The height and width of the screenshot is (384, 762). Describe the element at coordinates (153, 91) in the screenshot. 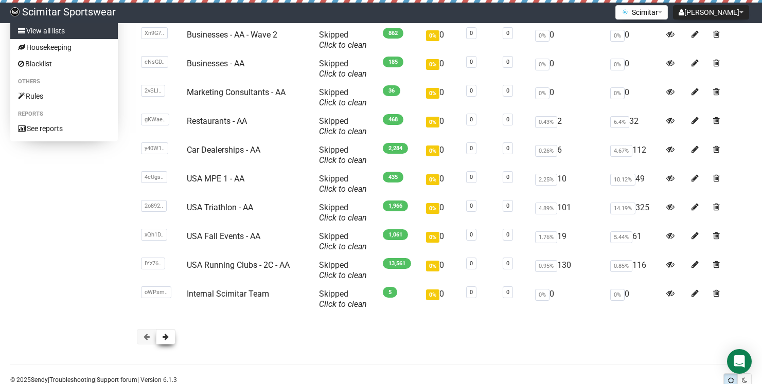

I see `span: 2vSLI..` at that location.